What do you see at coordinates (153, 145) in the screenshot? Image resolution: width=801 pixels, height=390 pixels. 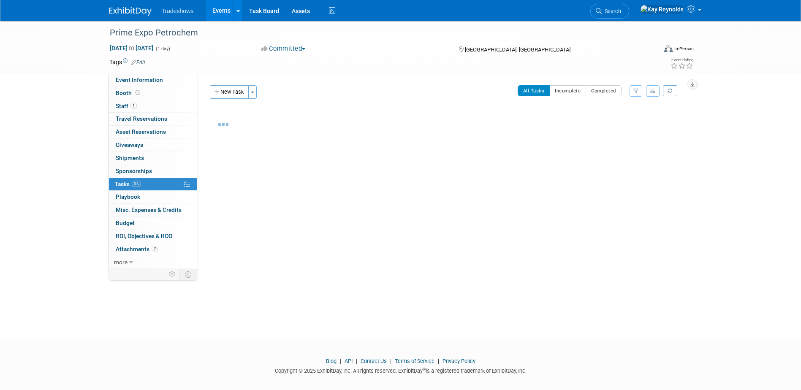 I see `a: Giveaways` at bounding box center [153, 145].